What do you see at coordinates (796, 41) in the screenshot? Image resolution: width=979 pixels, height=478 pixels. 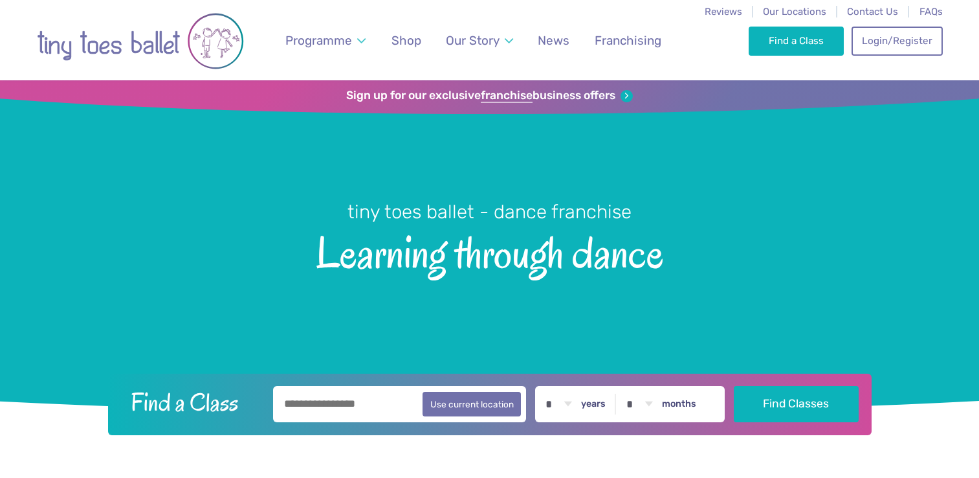 I see `a: Find a Class` at bounding box center [796, 41].